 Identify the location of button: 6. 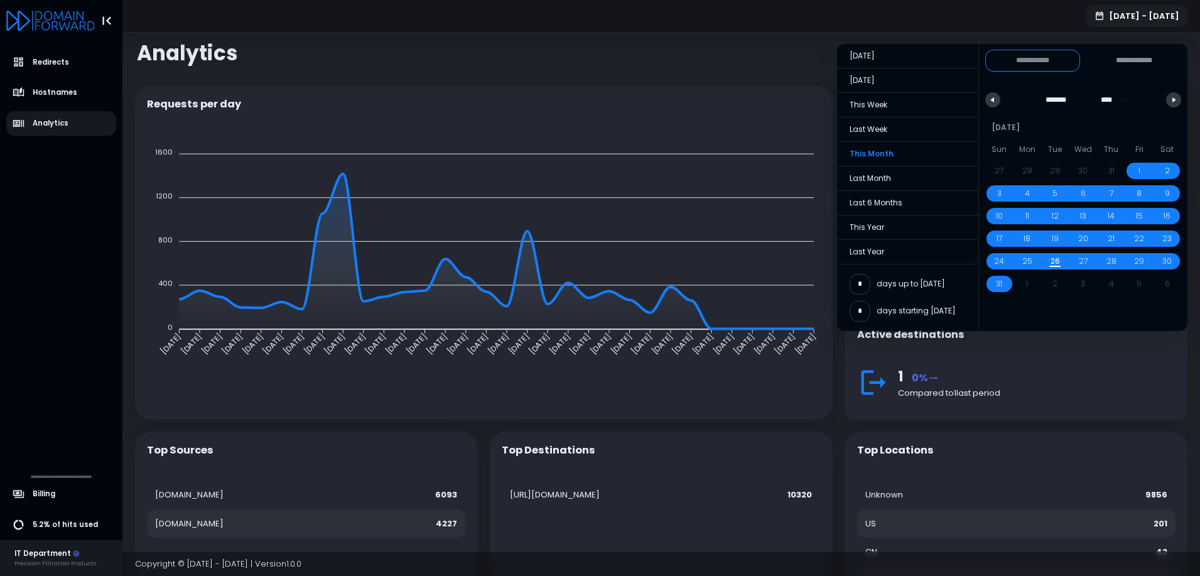
(1083, 193).